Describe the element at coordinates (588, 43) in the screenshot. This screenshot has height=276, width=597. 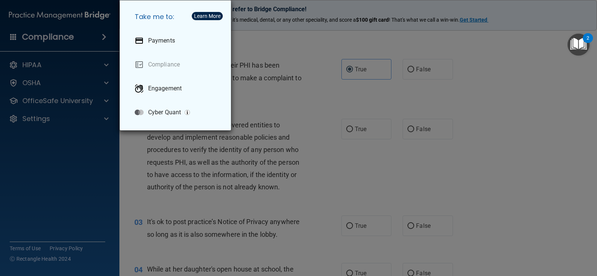
I see `div: 2` at that location.